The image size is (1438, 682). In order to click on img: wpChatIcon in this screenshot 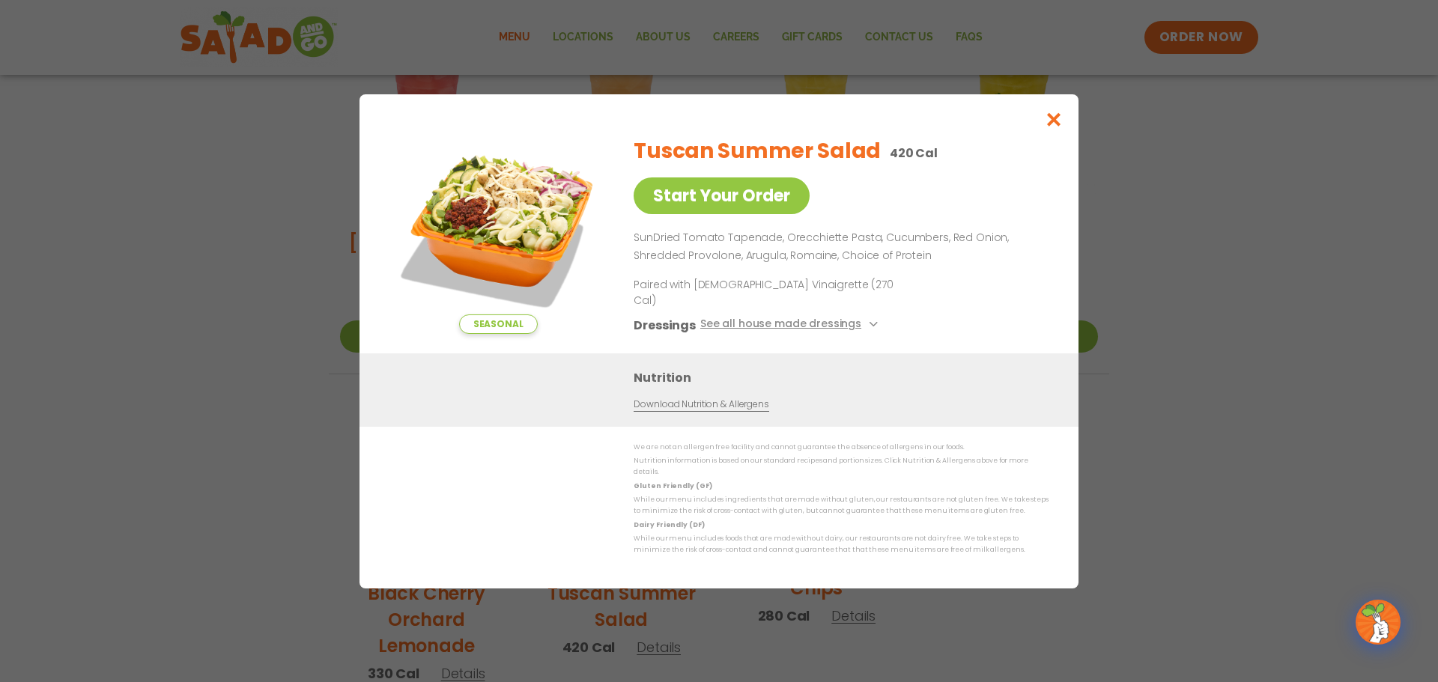, I will do `click(1378, 623)`.